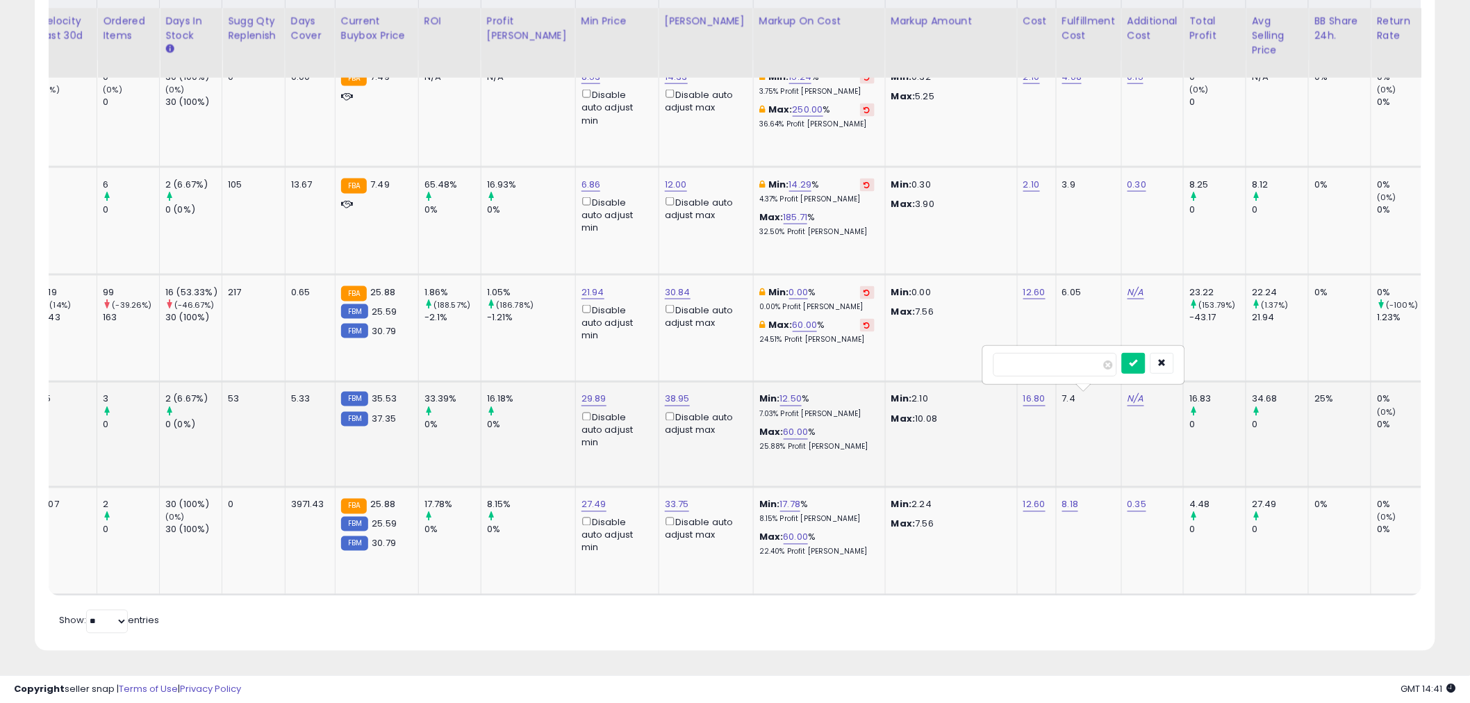 The height and width of the screenshot is (703, 1470). What do you see at coordinates (1405, 318) in the screenshot?
I see `div: 1.23%` at bounding box center [1405, 318].